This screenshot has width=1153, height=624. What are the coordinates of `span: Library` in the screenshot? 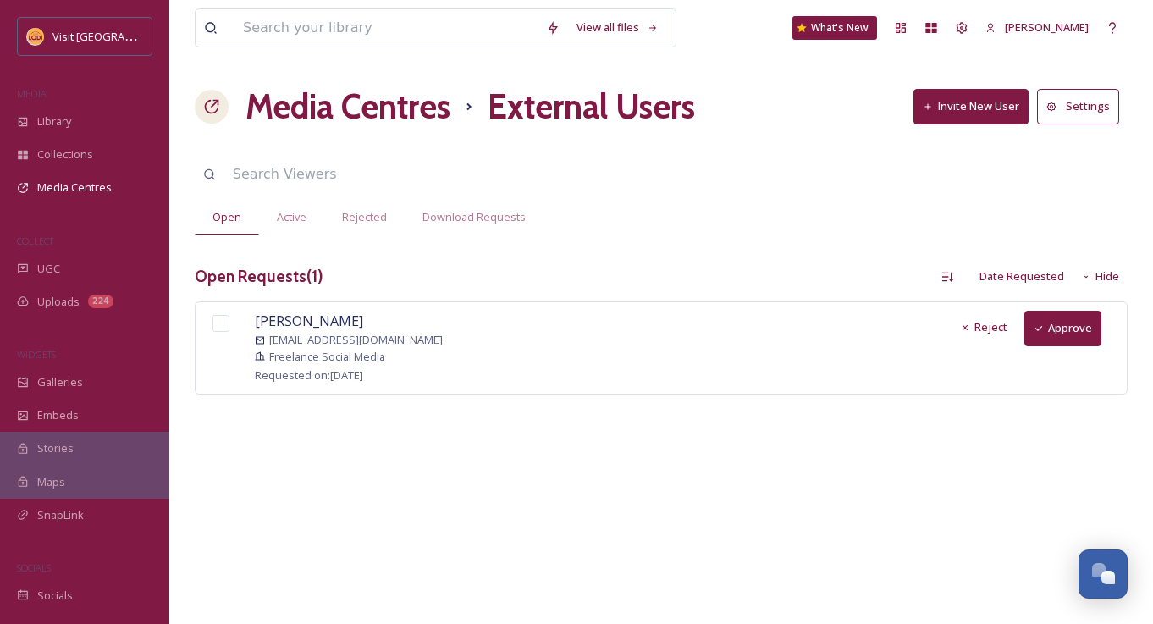 It's located at (54, 121).